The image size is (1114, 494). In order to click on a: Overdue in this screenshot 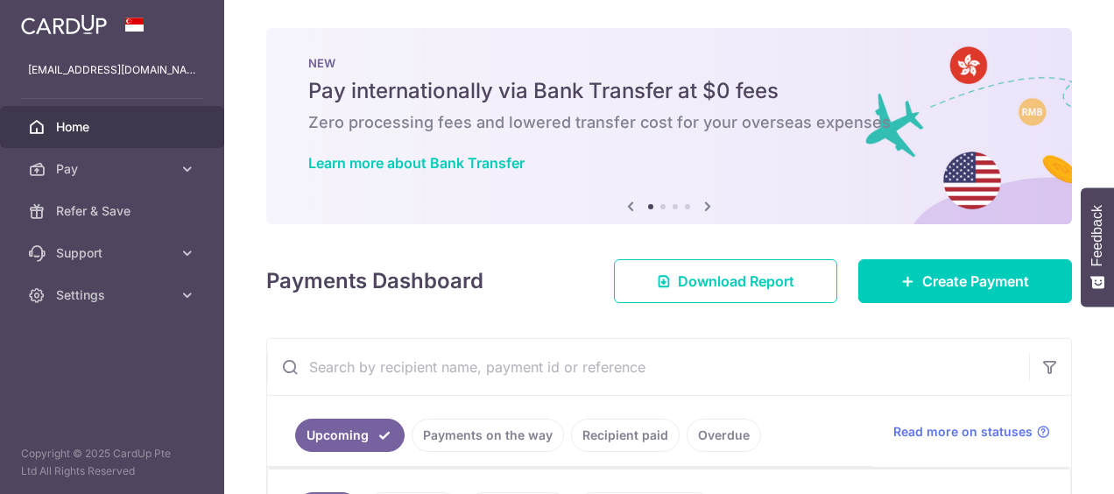, I will do `click(723, 435)`.